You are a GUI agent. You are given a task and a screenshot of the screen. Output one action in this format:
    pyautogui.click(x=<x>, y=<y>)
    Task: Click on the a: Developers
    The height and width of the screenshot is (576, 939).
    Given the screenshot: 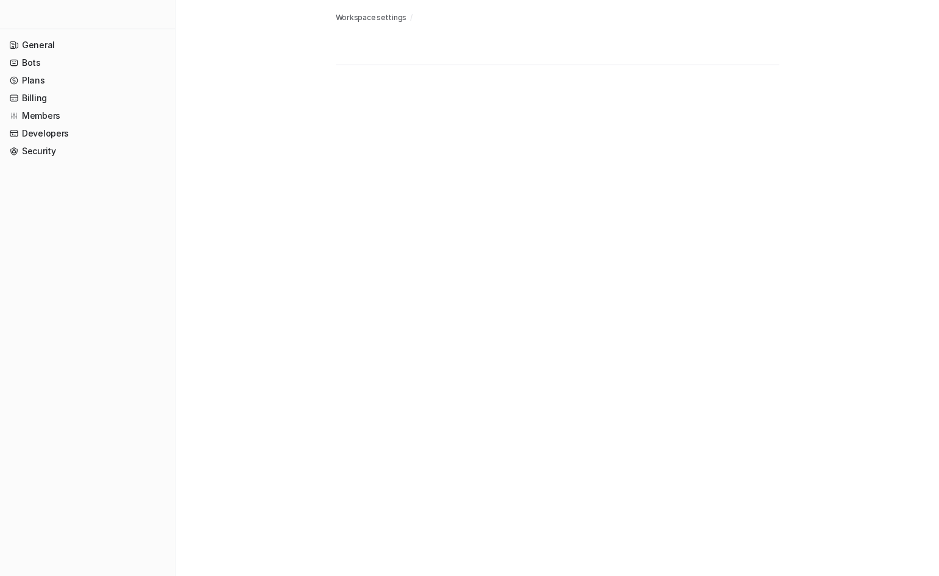 What is the action you would take?
    pyautogui.click(x=87, y=133)
    